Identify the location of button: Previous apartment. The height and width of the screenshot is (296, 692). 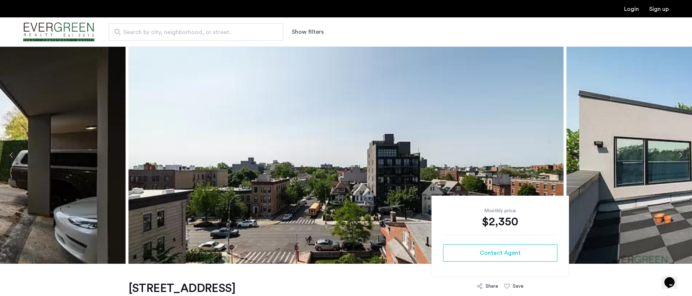
(12, 155).